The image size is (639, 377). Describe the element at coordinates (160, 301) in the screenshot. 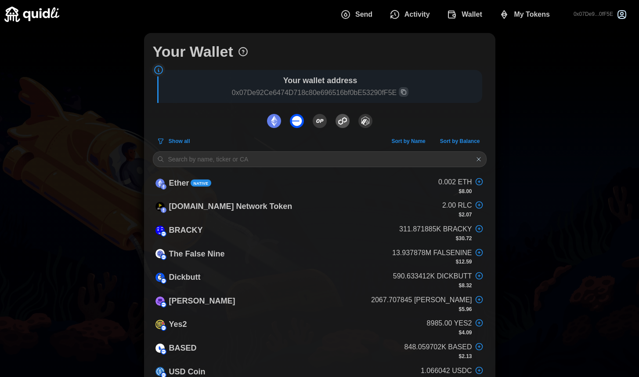

I see `img: DEGEN (on Base)` at that location.